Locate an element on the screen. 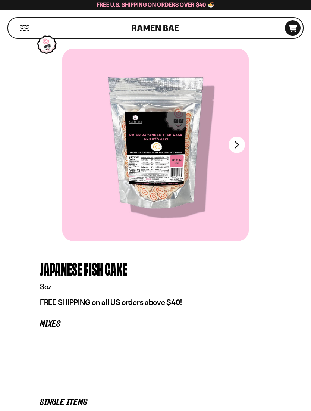 This screenshot has width=311, height=411. p: Mixes is located at coordinates (155, 324).